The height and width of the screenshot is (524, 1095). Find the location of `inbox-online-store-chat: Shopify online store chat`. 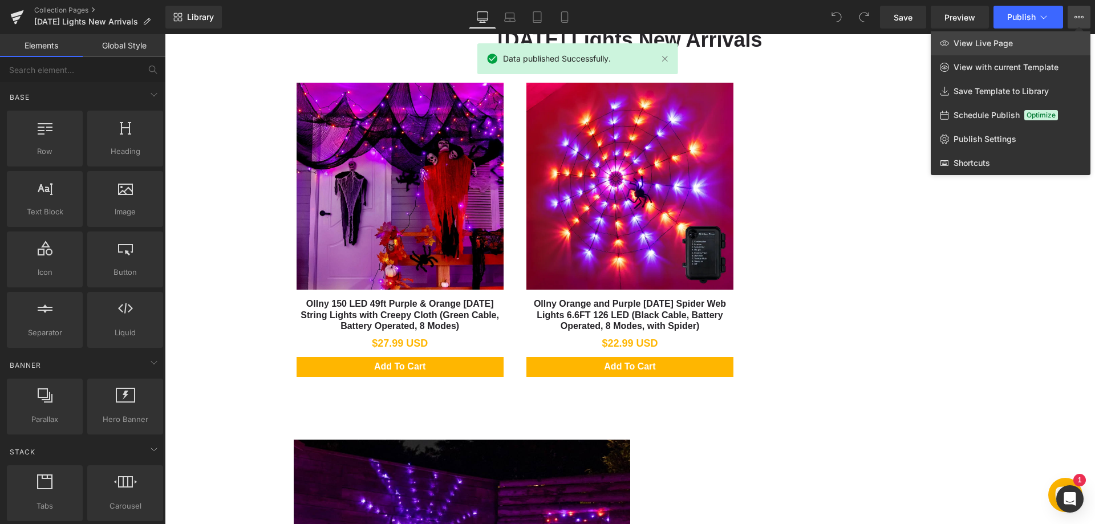

inbox-online-store-chat: Shopify online store chat is located at coordinates (900, 462).